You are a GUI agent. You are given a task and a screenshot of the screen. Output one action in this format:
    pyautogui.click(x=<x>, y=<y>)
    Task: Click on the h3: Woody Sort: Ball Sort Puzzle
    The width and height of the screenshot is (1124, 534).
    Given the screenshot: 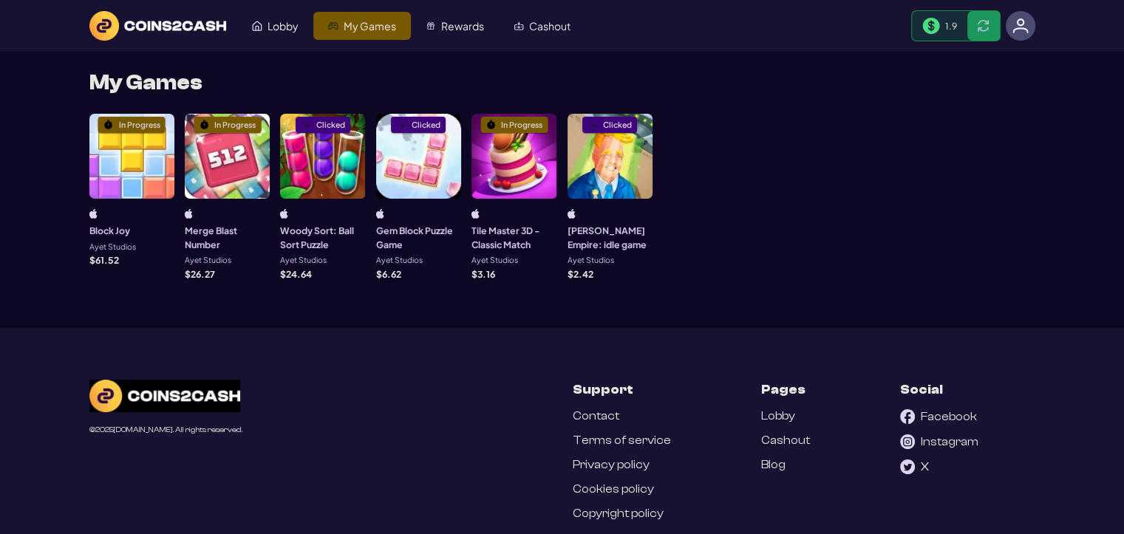 What is the action you would take?
    pyautogui.click(x=322, y=237)
    